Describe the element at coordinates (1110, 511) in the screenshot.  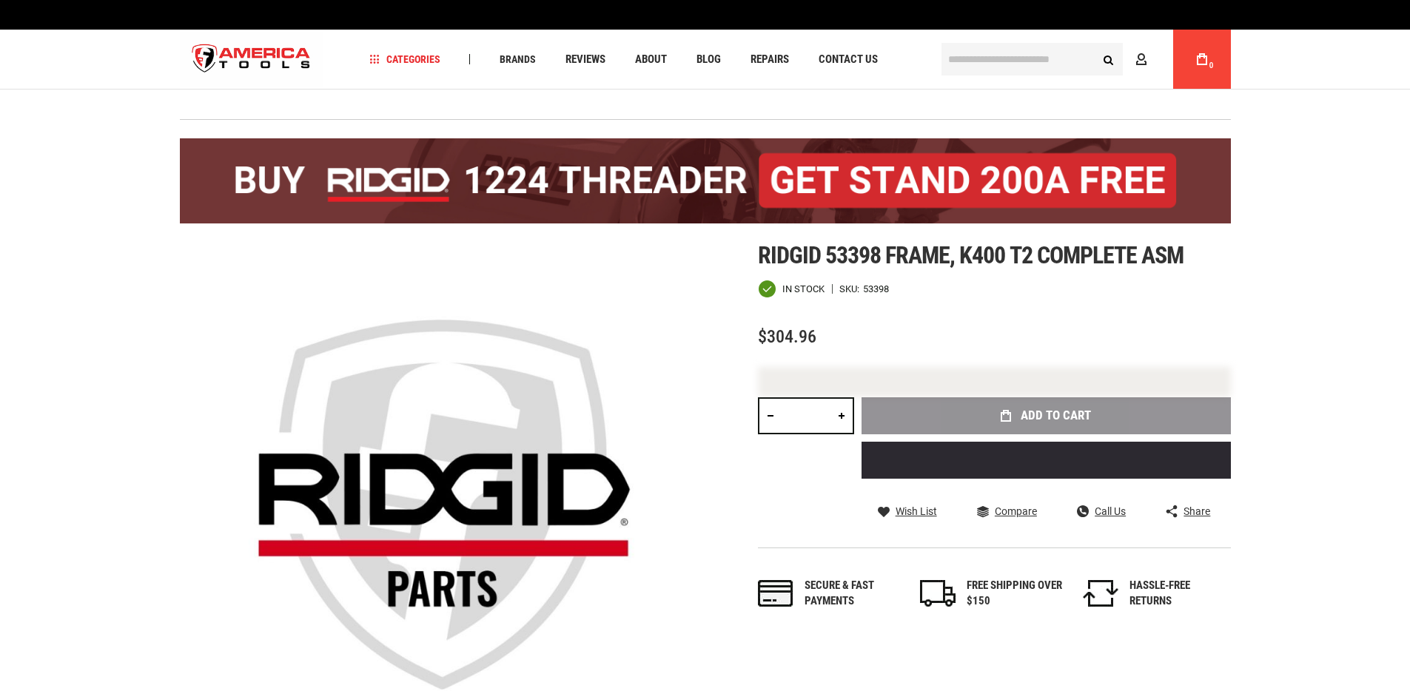
I see `span: Call Us` at that location.